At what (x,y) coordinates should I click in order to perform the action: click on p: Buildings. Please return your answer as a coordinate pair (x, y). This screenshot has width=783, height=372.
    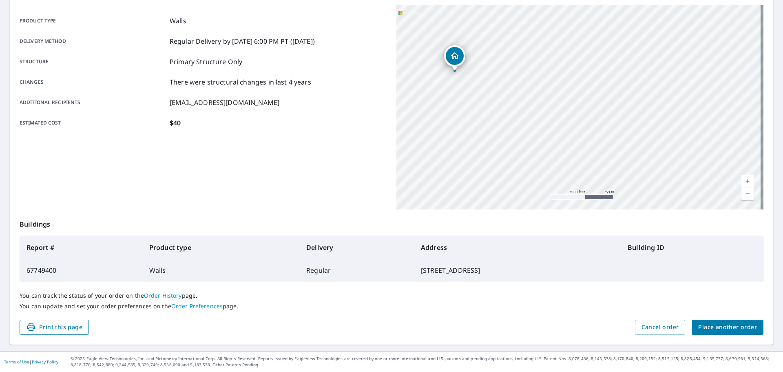
    Looking at the image, I should click on (392, 222).